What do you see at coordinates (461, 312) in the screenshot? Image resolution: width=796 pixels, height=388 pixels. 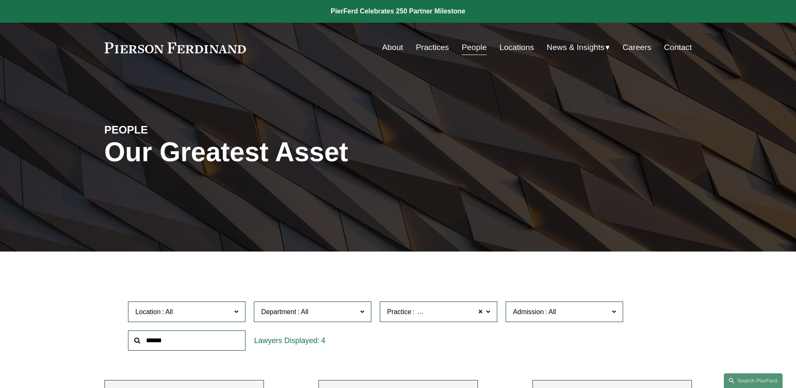 I see `span: Immigration and Naturalization` at bounding box center [461, 312].